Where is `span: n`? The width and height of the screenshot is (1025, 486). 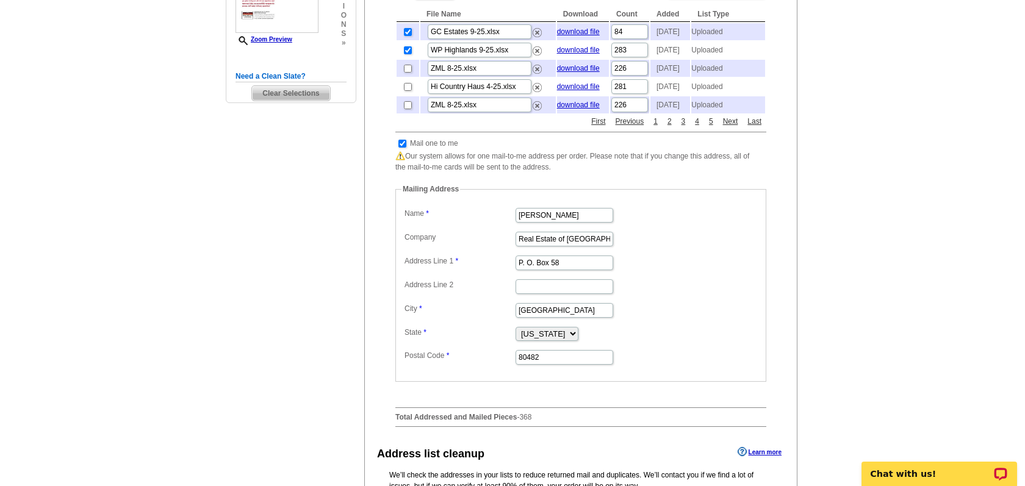
span: n is located at coordinates (344, 24).